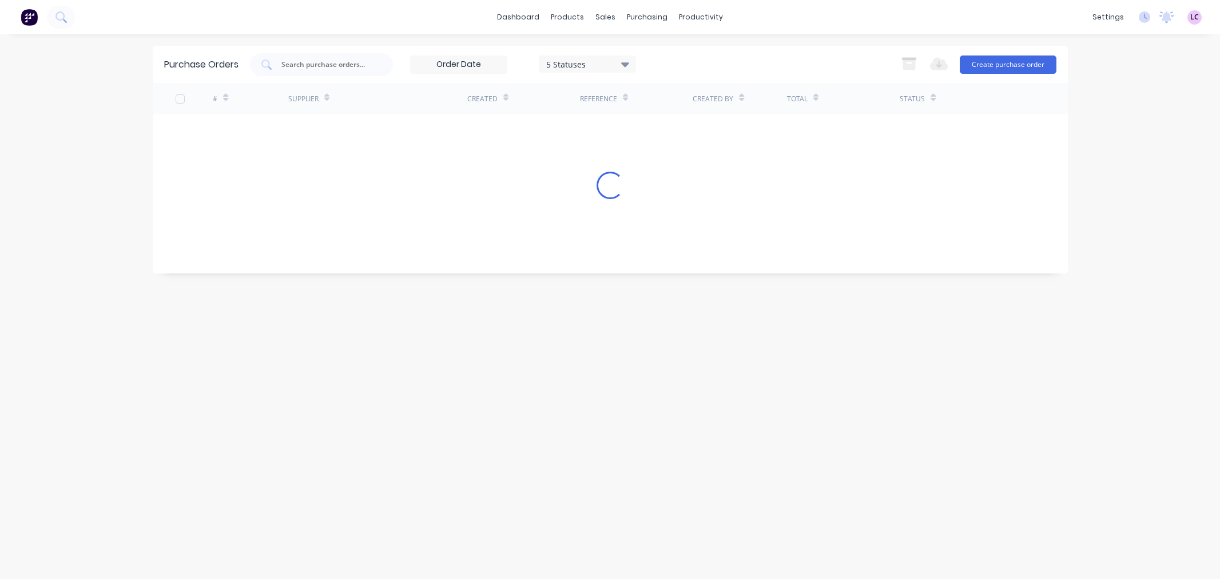 Image resolution: width=1220 pixels, height=579 pixels. What do you see at coordinates (459, 65) in the screenshot?
I see `input: Order Date` at bounding box center [459, 65].